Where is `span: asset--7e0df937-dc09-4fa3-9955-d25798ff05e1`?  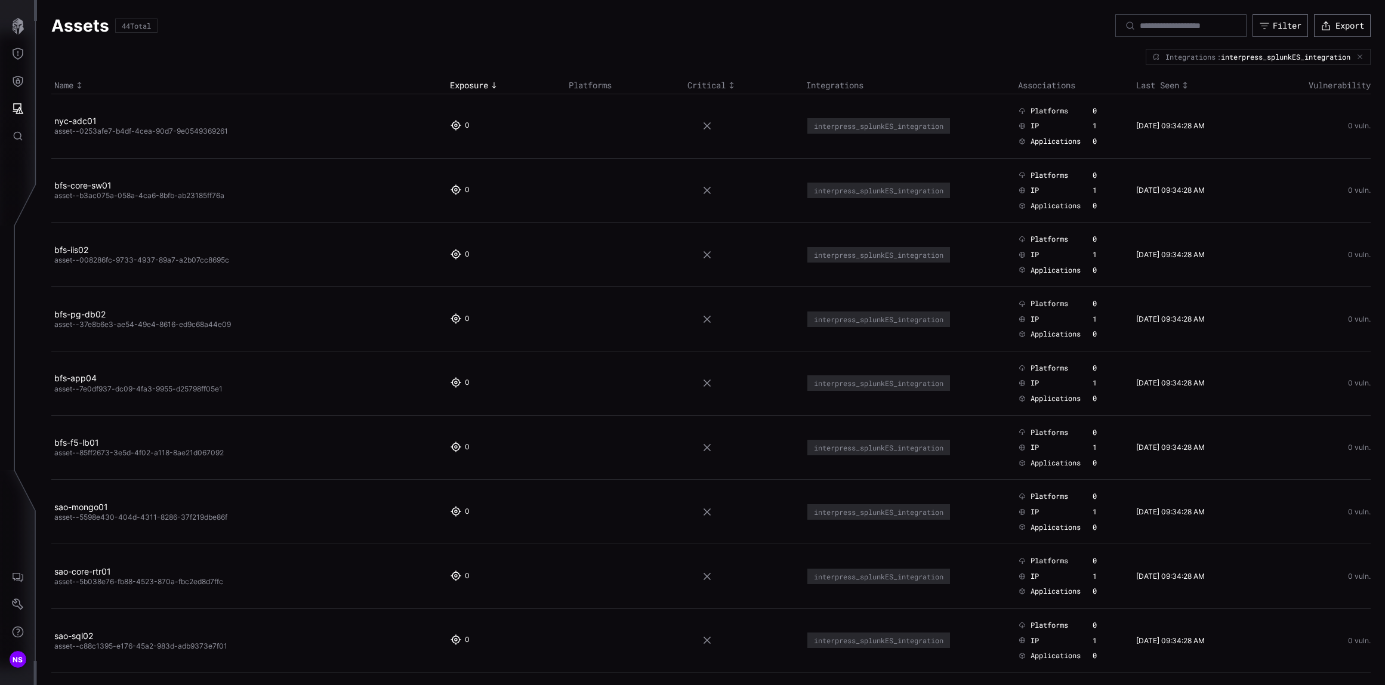 span: asset--7e0df937-dc09-4fa3-9955-d25798ff05e1 is located at coordinates (138, 388).